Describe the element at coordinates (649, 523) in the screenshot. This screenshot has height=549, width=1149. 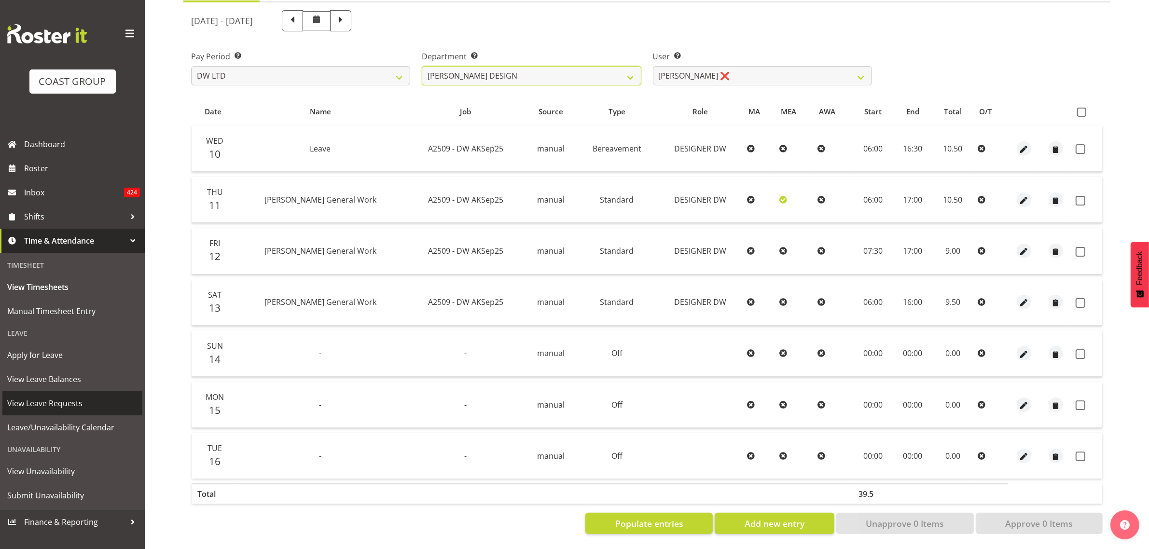
I see `button: Populate entries` at that location.